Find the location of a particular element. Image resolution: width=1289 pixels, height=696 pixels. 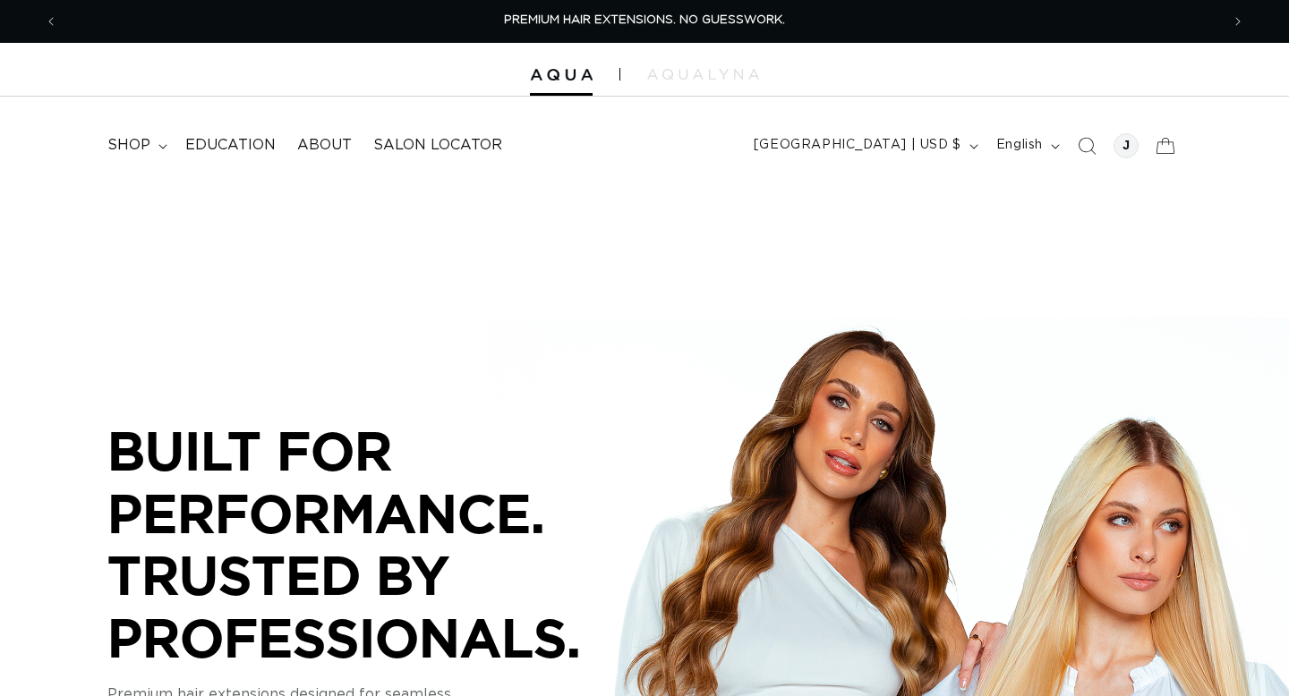

a: Education is located at coordinates (230, 145).